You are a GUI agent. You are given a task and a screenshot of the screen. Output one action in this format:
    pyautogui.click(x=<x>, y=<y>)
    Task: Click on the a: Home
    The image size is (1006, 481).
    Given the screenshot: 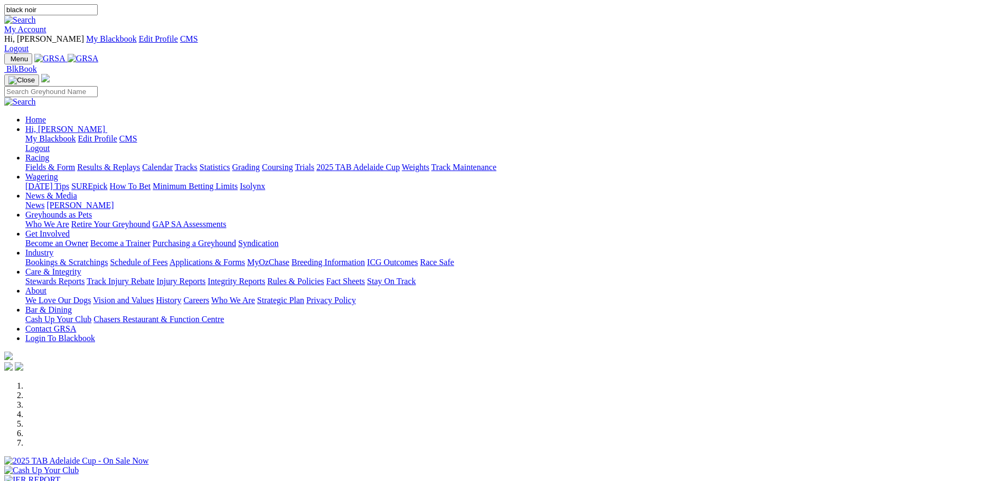 What is the action you would take?
    pyautogui.click(x=35, y=119)
    